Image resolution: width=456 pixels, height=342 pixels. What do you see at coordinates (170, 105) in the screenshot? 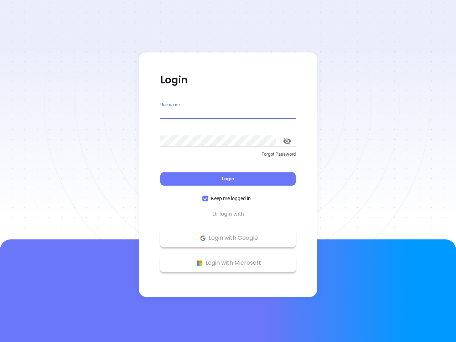
I see `label: Username` at bounding box center [170, 105].